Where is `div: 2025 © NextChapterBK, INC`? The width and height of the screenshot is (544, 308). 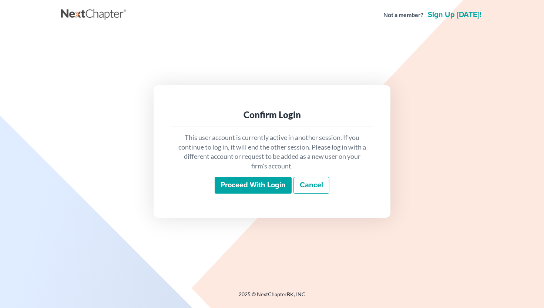 div: 2025 © NextChapterBK, INC is located at coordinates (272, 297).